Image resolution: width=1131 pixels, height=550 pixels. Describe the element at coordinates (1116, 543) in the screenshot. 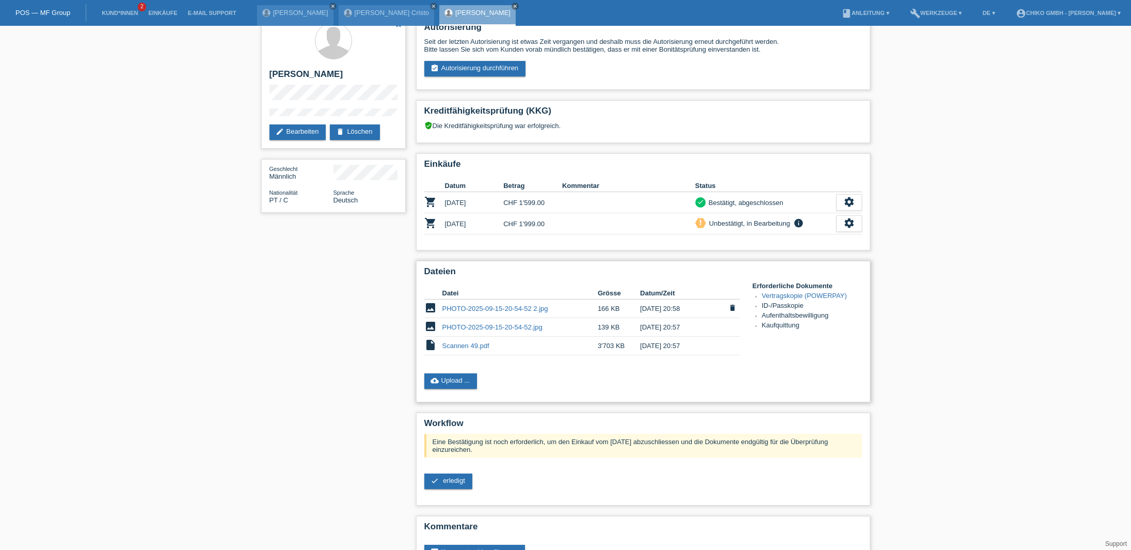

I see `a: Support` at that location.